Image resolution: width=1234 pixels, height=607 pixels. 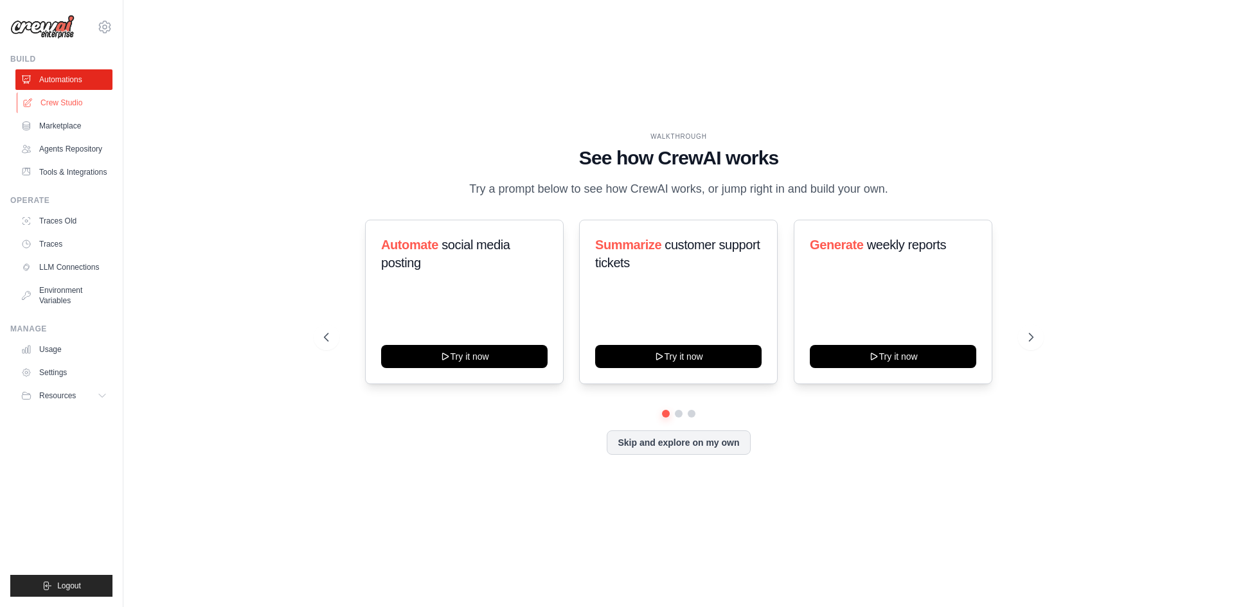 What do you see at coordinates (64, 396) in the screenshot?
I see `button: Resources` at bounding box center [64, 396].